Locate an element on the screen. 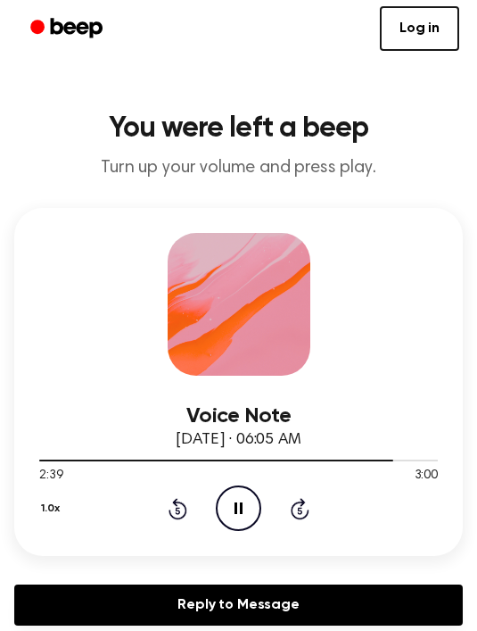 This screenshot has height=631, width=477. a: Log in is located at coordinates (419, 29).